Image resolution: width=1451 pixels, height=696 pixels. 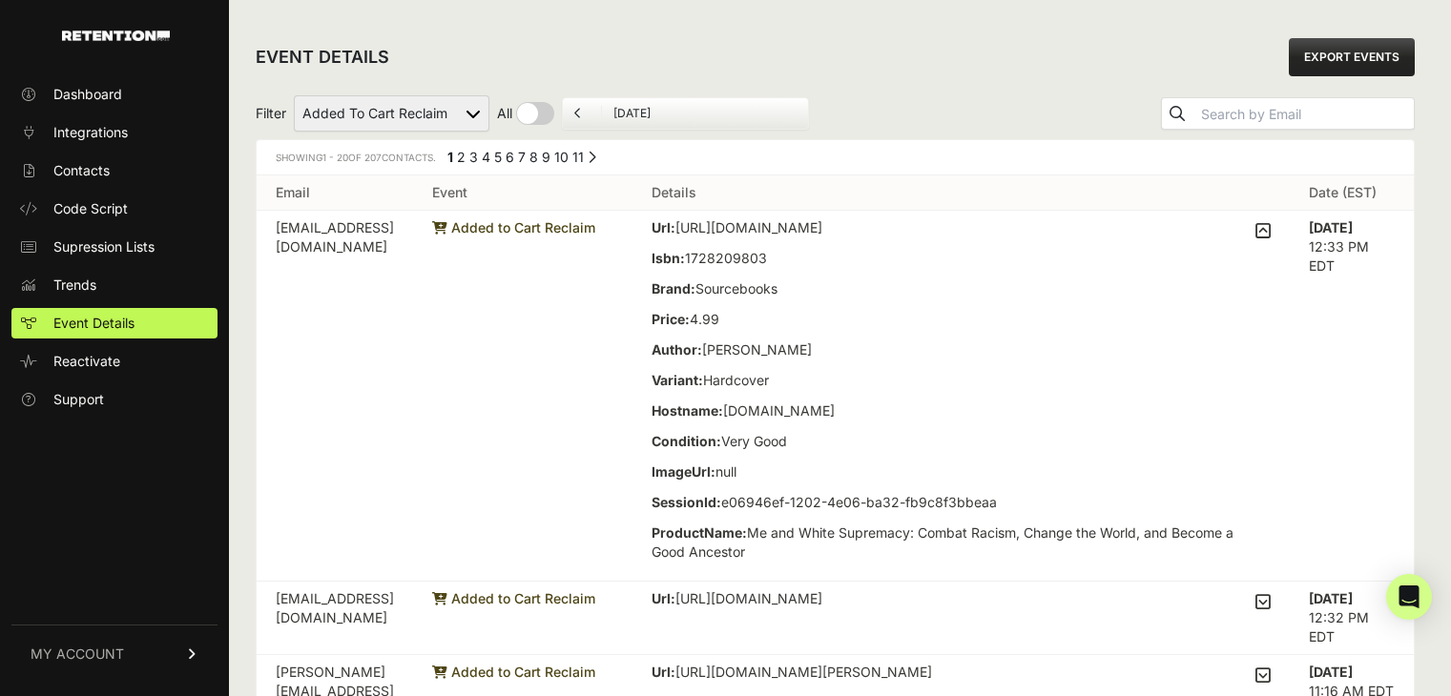 I want to click on a: Trends, so click(x=114, y=285).